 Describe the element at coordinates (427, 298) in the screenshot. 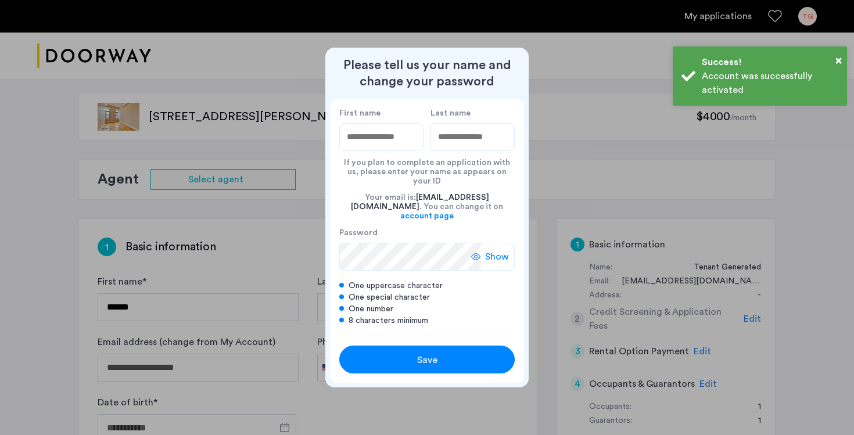

I see `div: One special character` at that location.